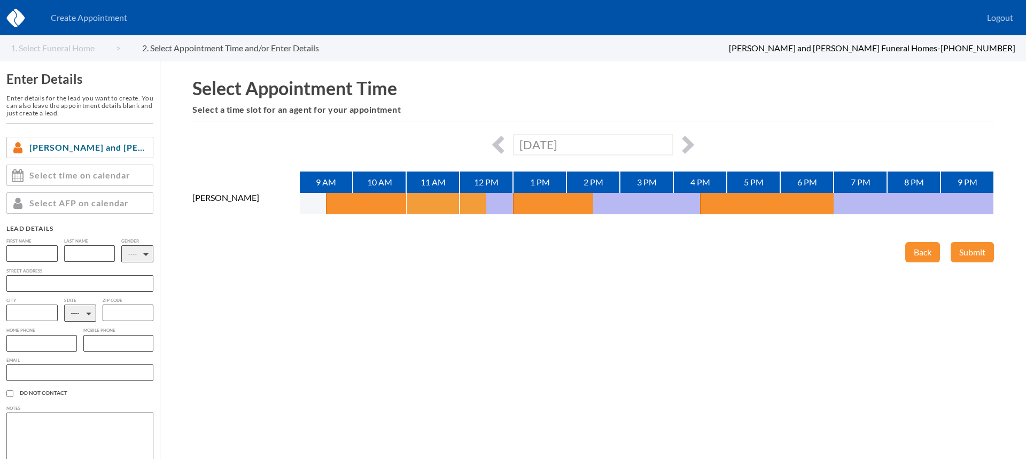 This screenshot has width=1026, height=459. What do you see at coordinates (326, 182) in the screenshot?
I see `div: 9 AM` at bounding box center [326, 182].